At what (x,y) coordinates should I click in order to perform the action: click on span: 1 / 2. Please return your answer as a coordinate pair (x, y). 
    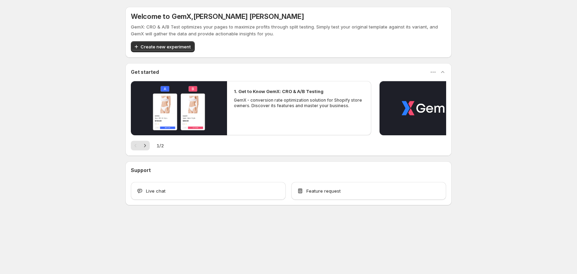
    Looking at the image, I should click on (160, 146).